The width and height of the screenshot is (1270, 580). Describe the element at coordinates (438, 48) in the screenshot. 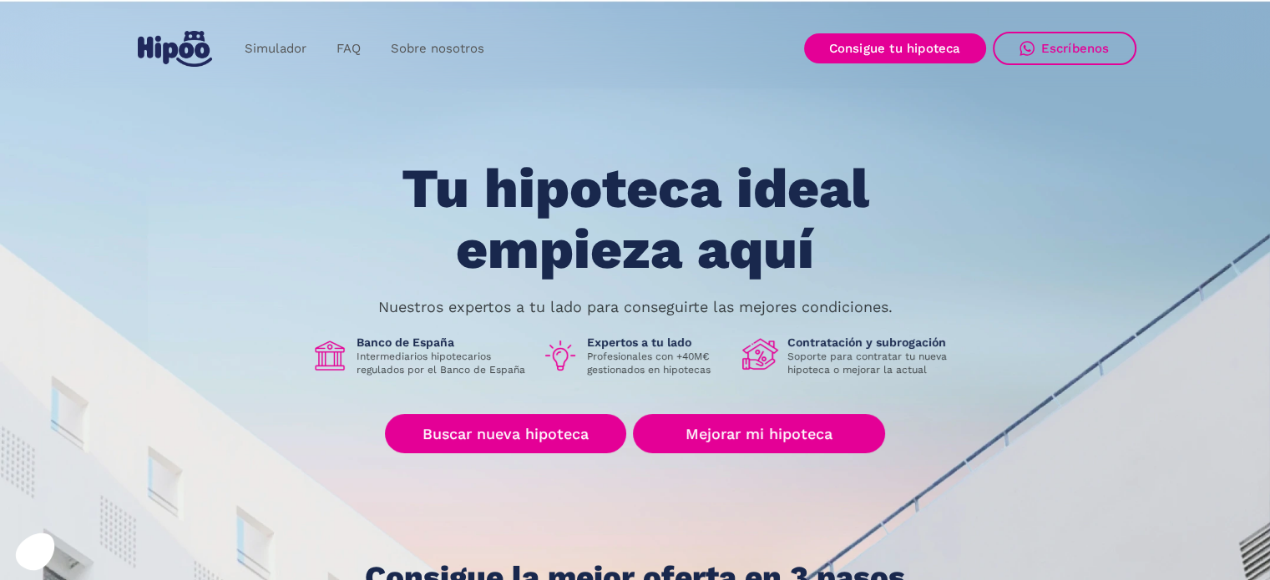

I see `a: Sobre nosotros` at that location.